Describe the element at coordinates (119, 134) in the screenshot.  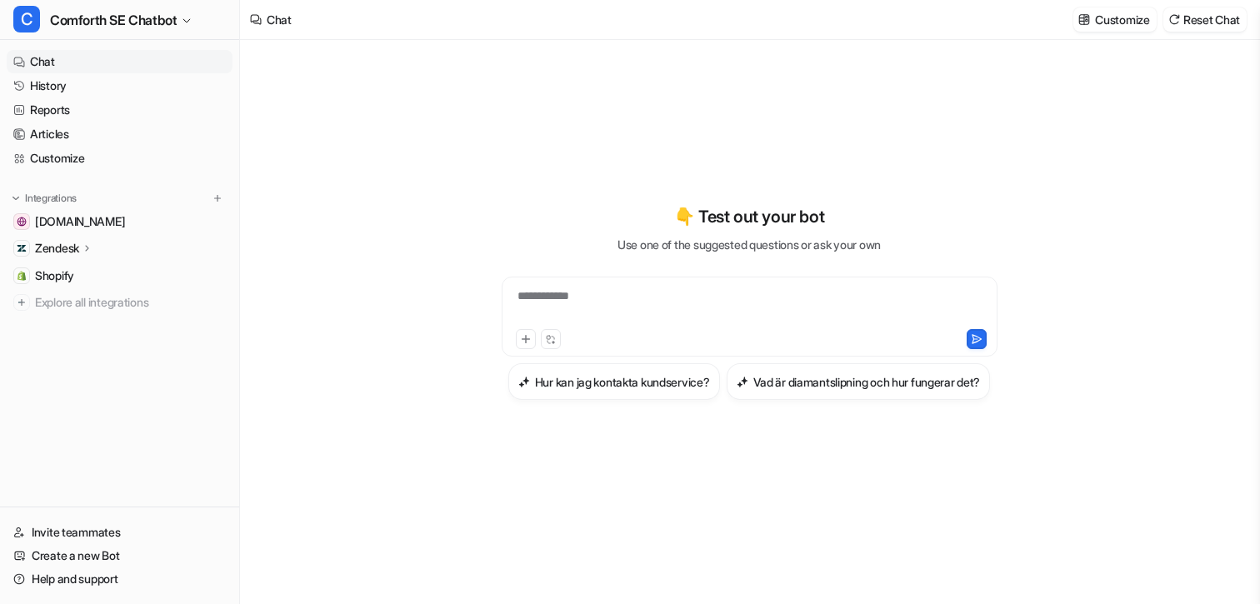
I see `a: Articles` at that location.